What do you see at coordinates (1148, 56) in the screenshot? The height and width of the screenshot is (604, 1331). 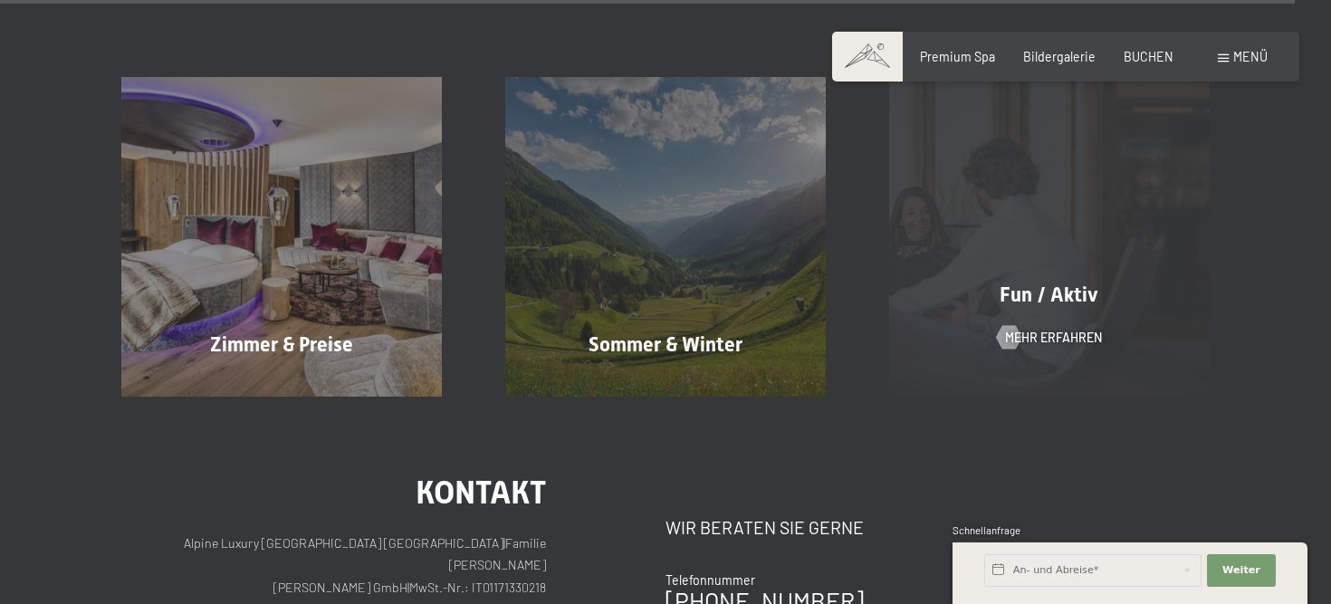 I see `a: BUCHEN` at bounding box center [1148, 56].